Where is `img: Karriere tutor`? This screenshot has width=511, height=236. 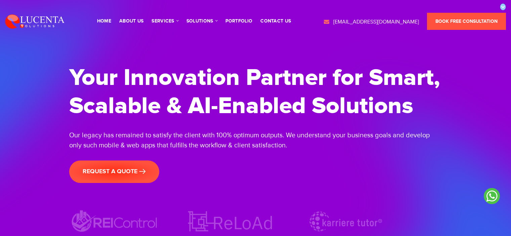 img: Karriere tutor is located at coordinates (346, 221).